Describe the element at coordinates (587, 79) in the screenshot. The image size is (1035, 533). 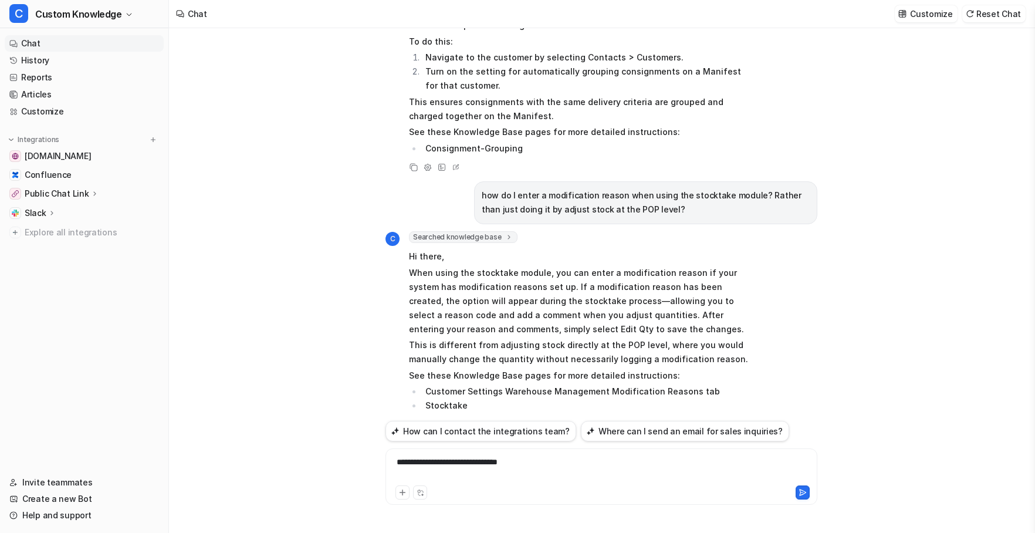
I see `li: Turn on the setting for automatically grouping consignments on a Manifest for that customer.` at that location.